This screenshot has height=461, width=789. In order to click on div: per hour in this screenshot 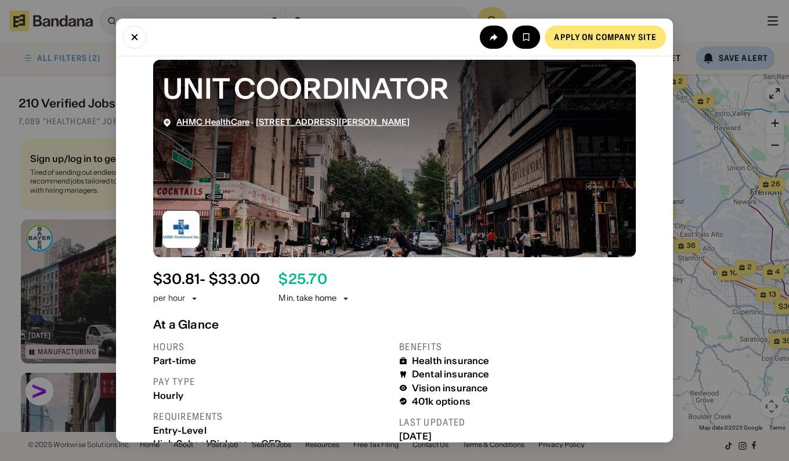, I will do `click(169, 298)`.